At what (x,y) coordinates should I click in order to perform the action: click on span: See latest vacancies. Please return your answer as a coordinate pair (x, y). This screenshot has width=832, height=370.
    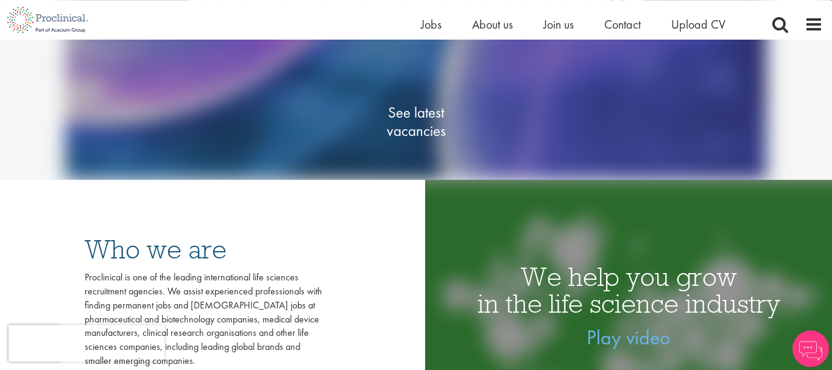
    Looking at the image, I should click on (416, 121).